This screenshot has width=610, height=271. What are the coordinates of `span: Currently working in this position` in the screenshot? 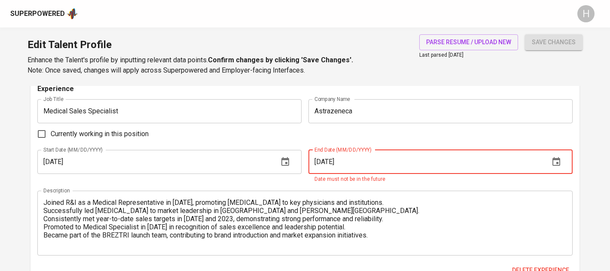 It's located at (100, 134).